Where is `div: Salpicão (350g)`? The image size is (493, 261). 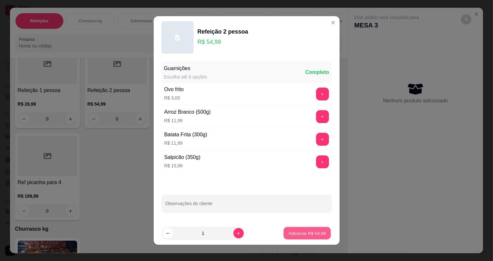
div: Salpicão (350g) is located at coordinates (182, 157).